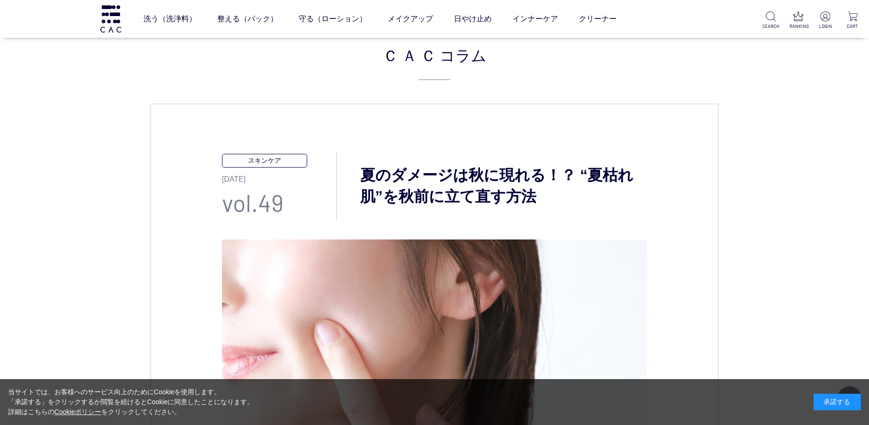 The image size is (869, 425). I want to click on a: クリーナー, so click(598, 19).